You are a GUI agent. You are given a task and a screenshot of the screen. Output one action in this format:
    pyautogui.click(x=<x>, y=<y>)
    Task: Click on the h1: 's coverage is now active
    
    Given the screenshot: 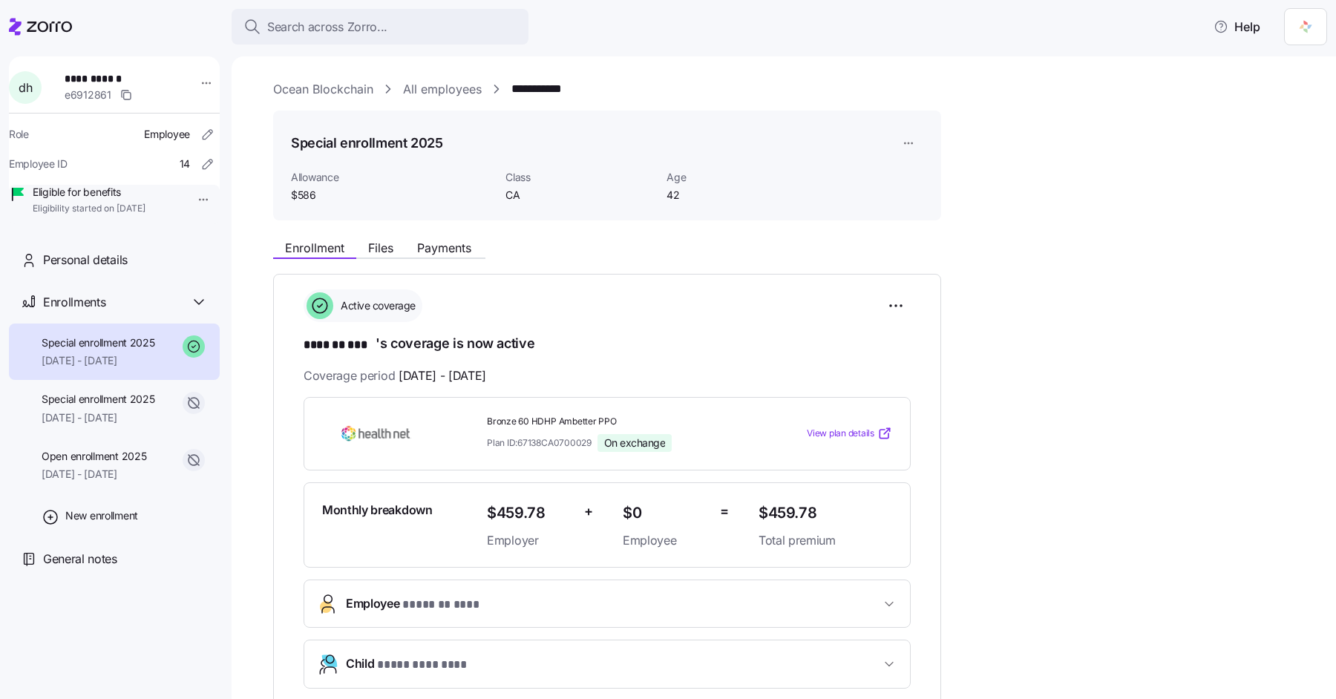 What is the action you would take?
    pyautogui.click(x=607, y=344)
    